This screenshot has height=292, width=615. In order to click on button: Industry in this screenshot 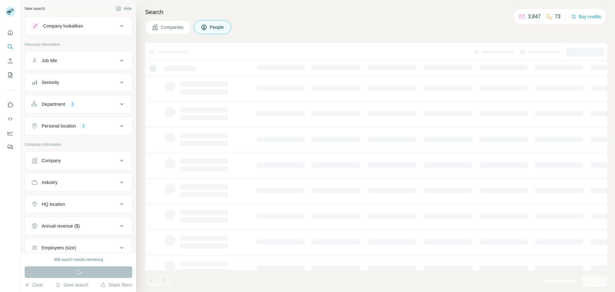, I will do `click(78, 182)`.